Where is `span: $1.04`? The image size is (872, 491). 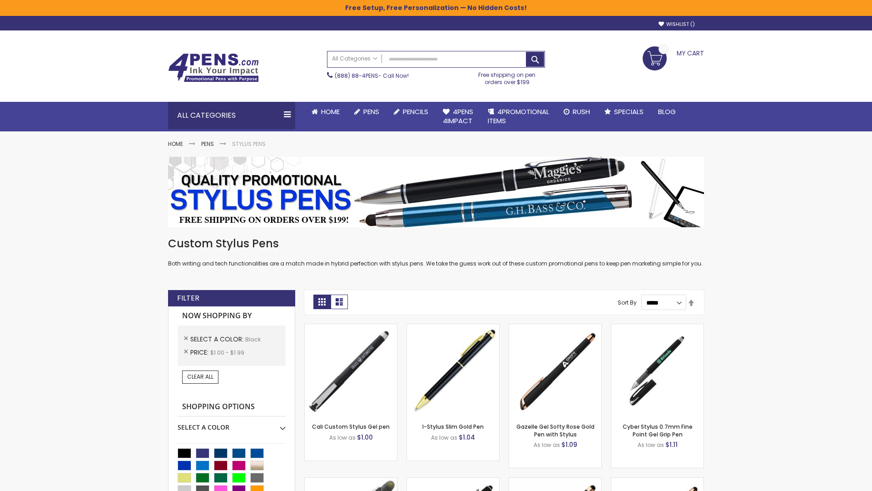
span: $1.04 is located at coordinates (467, 437).